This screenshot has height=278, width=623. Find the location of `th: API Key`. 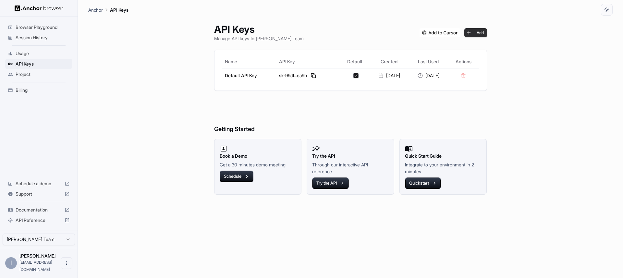

th: API Key is located at coordinates (308, 62).